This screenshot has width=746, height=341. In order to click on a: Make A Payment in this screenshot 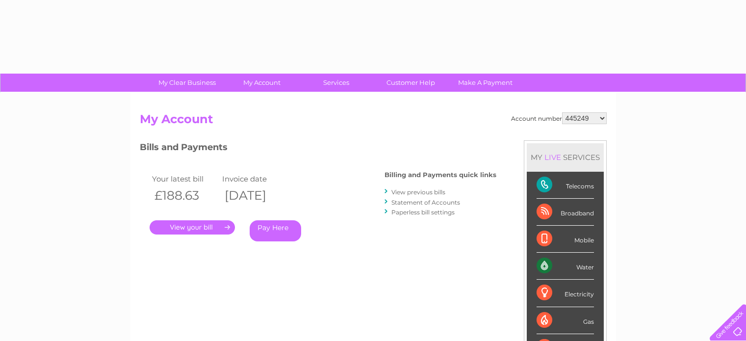, I will do `click(485, 82)`.